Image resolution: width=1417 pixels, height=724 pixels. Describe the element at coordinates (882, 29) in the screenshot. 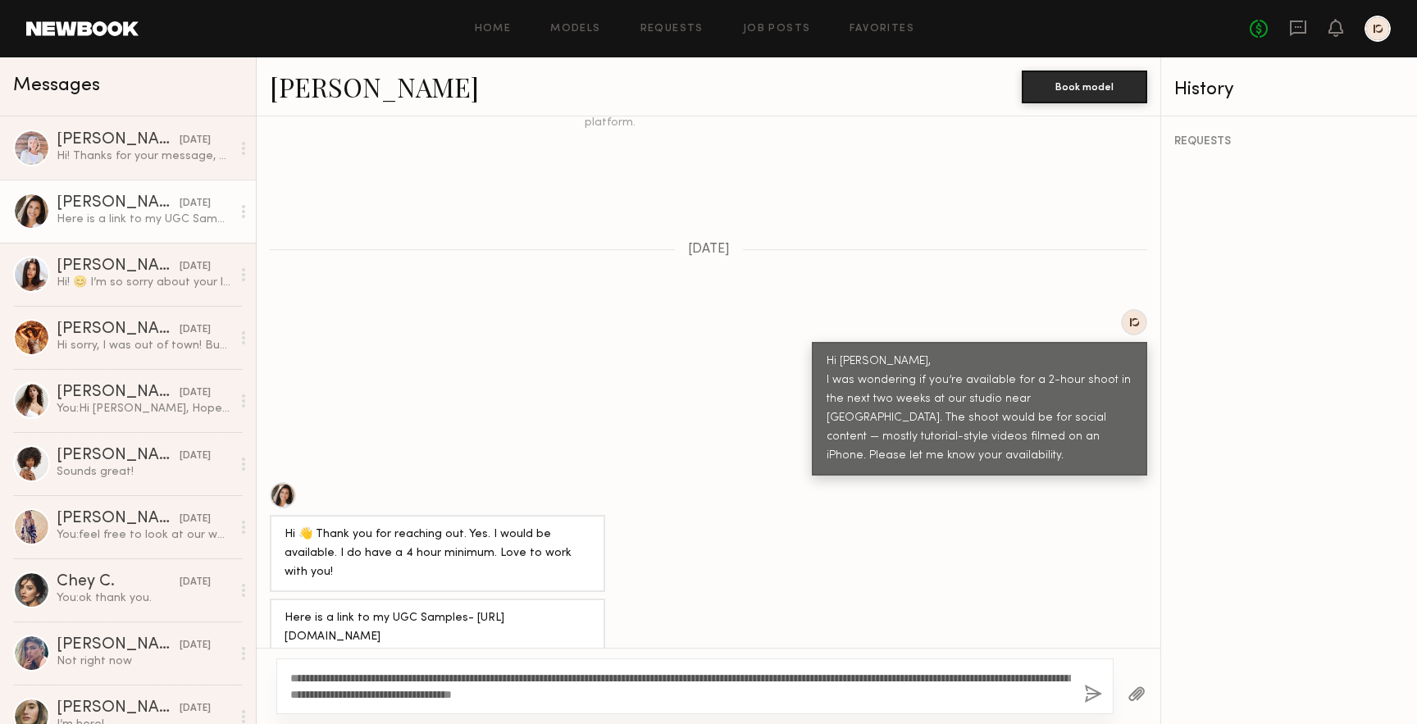

I see `a: Favorites` at that location.